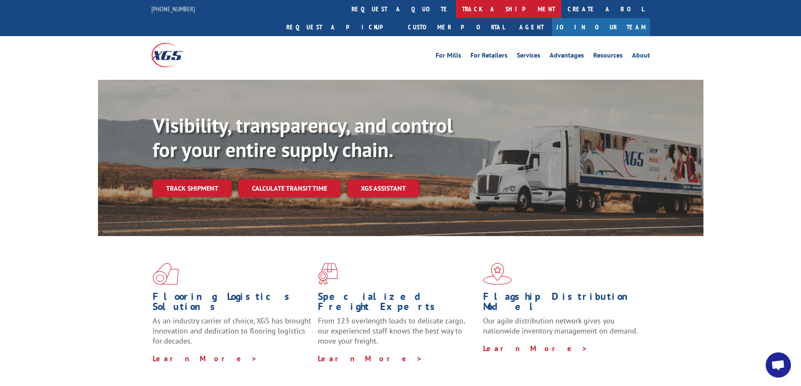 The height and width of the screenshot is (386, 801). I want to click on b: Visibility, transparency, and control for your entire supply chain., so click(303, 137).